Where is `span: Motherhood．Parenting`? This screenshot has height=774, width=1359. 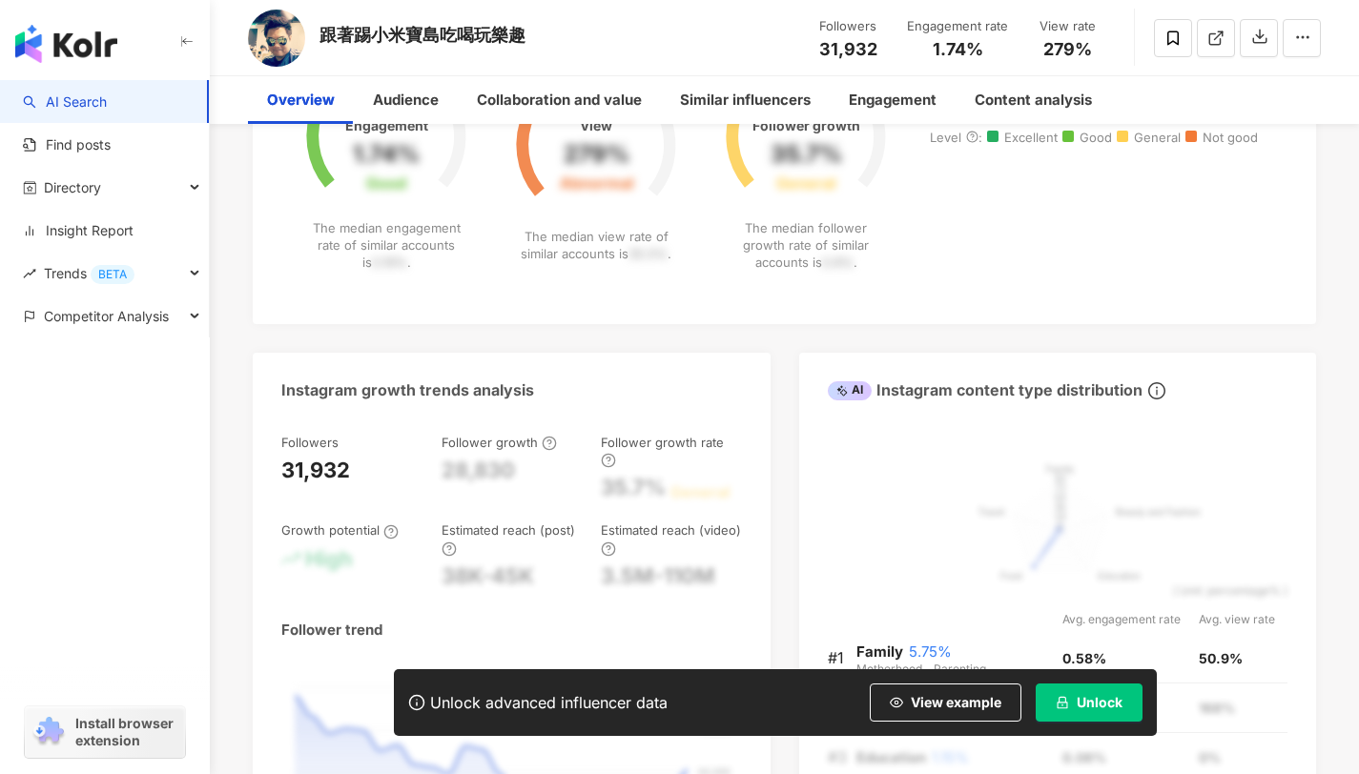
span: Motherhood．Parenting is located at coordinates (921, 669).